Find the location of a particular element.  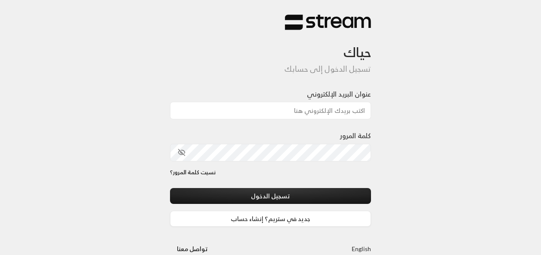

input: اكتب بريدك الإلكتروني هنا is located at coordinates (270, 111).